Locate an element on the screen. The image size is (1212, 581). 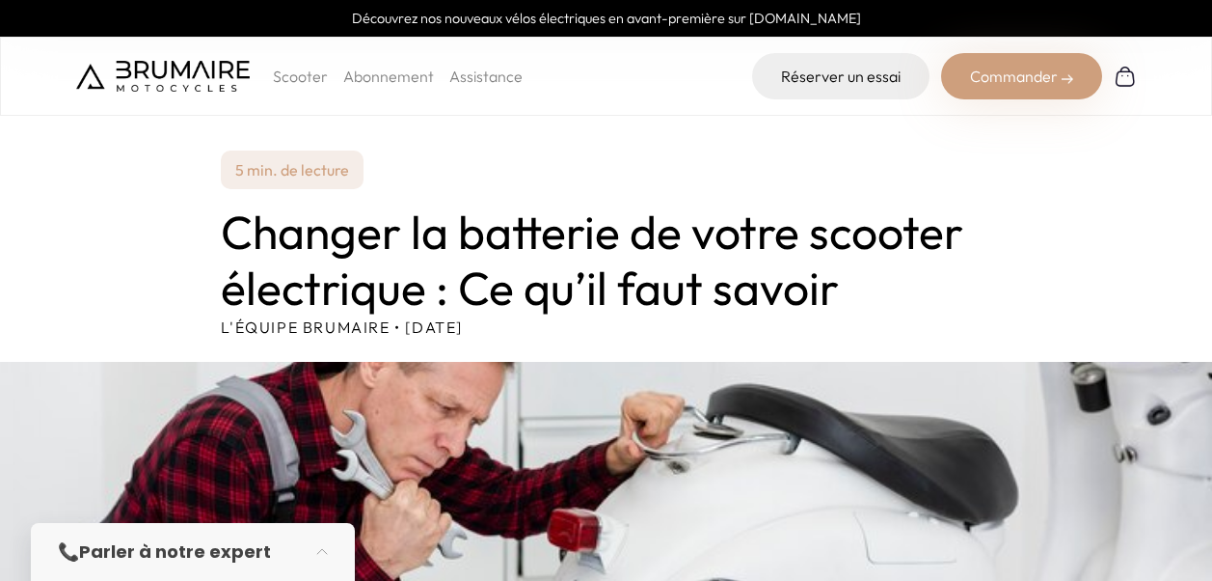
div: Commander is located at coordinates (1021, 76).